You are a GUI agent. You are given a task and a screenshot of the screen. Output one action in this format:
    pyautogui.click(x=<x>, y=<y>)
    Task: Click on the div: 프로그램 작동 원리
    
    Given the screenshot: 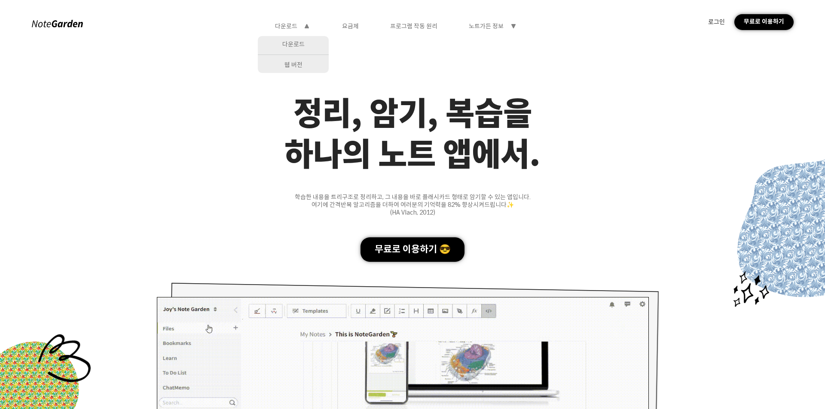 What is the action you would take?
    pyautogui.click(x=414, y=26)
    